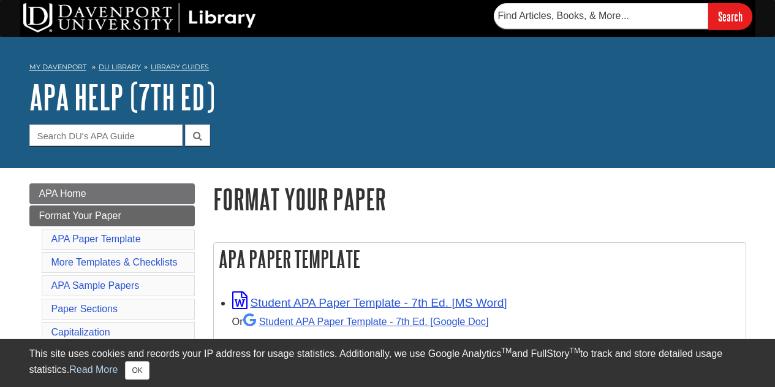 This screenshot has width=775, height=387. Describe the element at coordinates (80, 215) in the screenshot. I see `span: Format Your Paper` at that location.